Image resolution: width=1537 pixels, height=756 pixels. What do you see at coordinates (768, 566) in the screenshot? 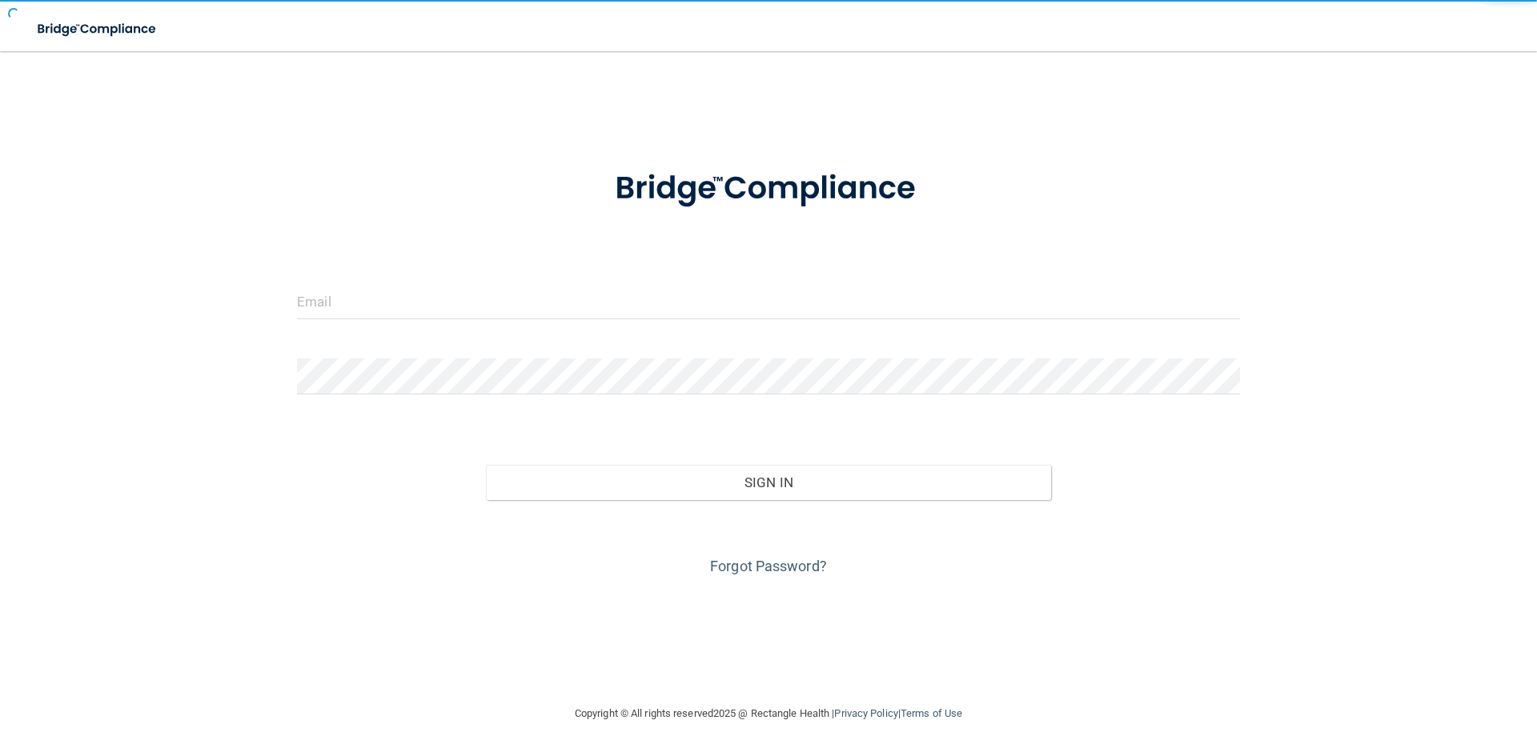
I see `a: Forgot Password?` at bounding box center [768, 566].